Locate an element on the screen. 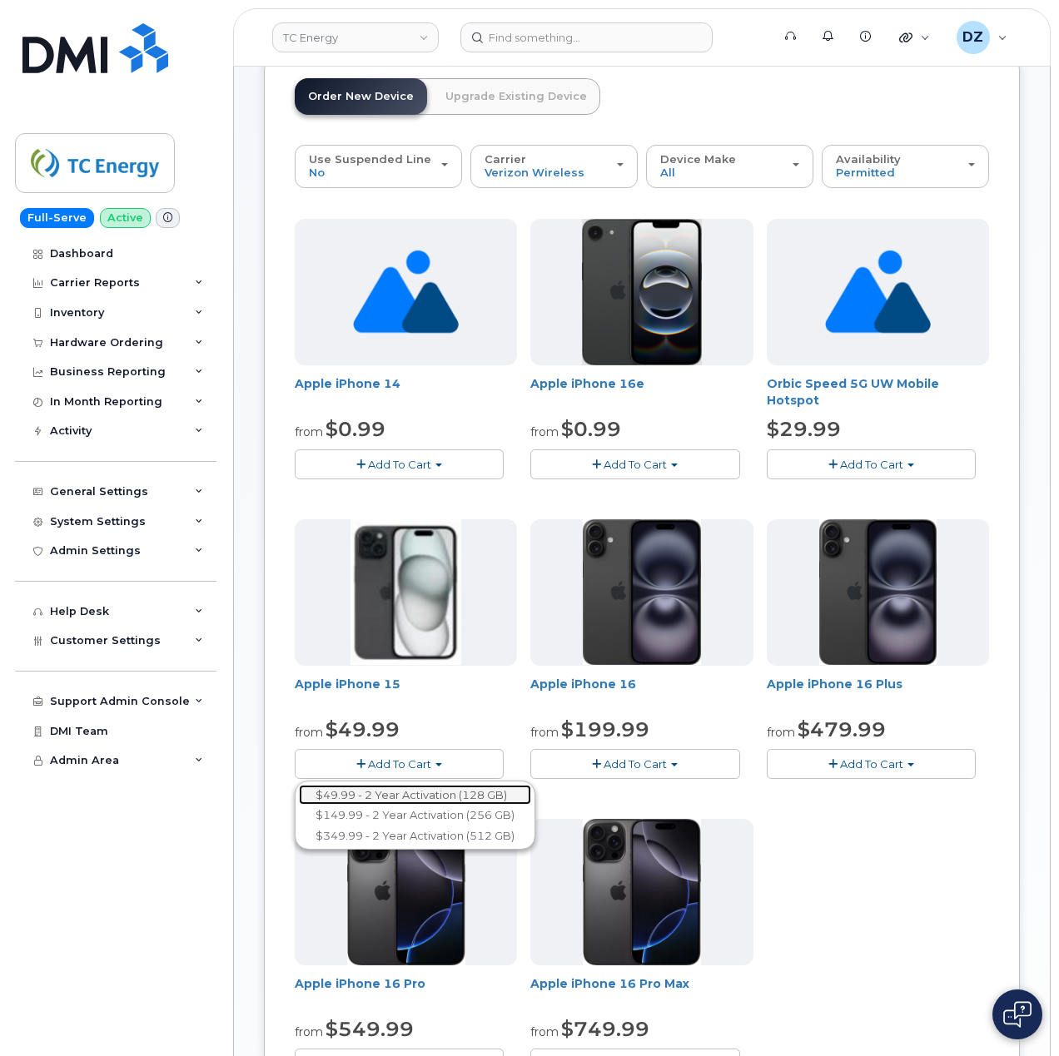 This screenshot has height=1056, width=1059. img: iphone16e.png is located at coordinates (642, 292).